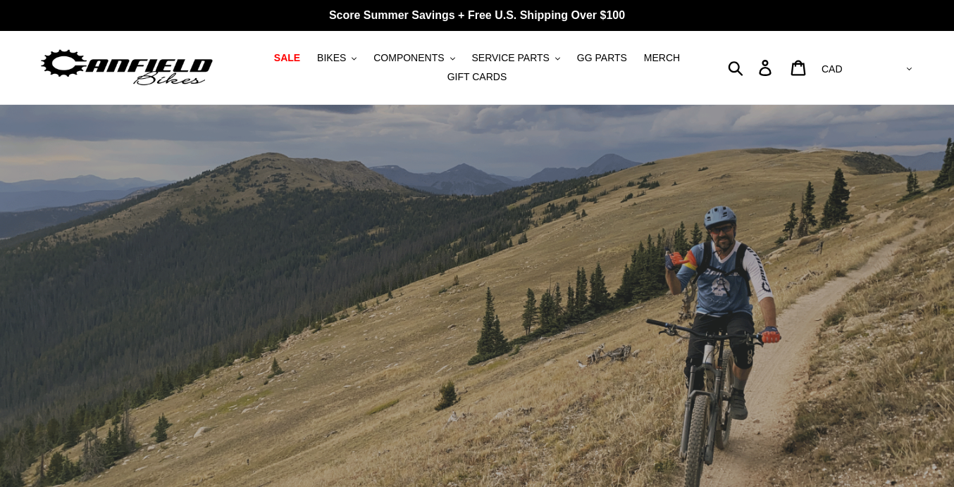  What do you see at coordinates (337, 58) in the screenshot?
I see `button: BIKES` at bounding box center [337, 58].